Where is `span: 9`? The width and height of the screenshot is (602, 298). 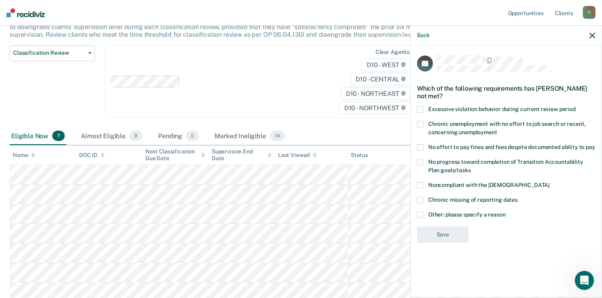
span: 9 is located at coordinates (136, 136).